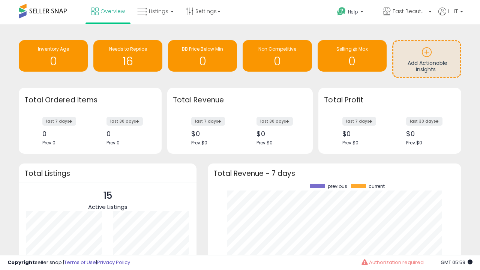 The width and height of the screenshot is (480, 270). What do you see at coordinates (112, 11) in the screenshot?
I see `span: Overview` at bounding box center [112, 11].